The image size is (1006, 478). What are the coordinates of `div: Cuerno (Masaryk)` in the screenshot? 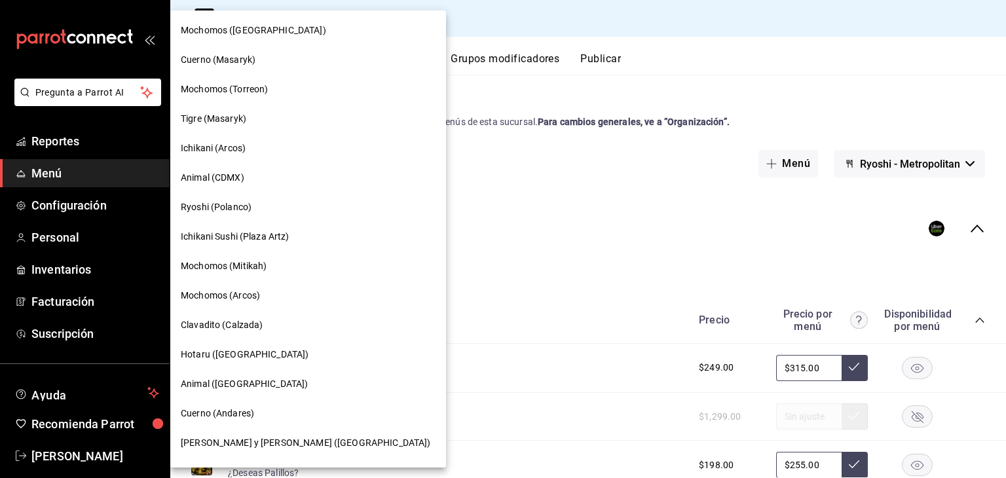 It's located at (308, 60).